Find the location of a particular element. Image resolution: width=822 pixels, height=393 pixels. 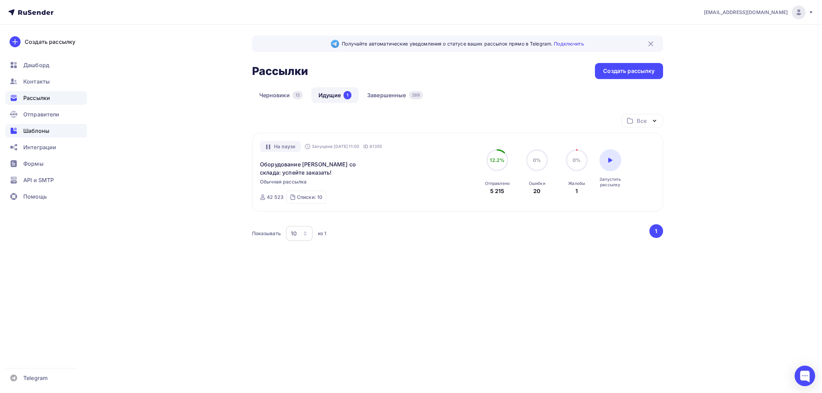

div: Запустить рассылку is located at coordinates (610, 182).